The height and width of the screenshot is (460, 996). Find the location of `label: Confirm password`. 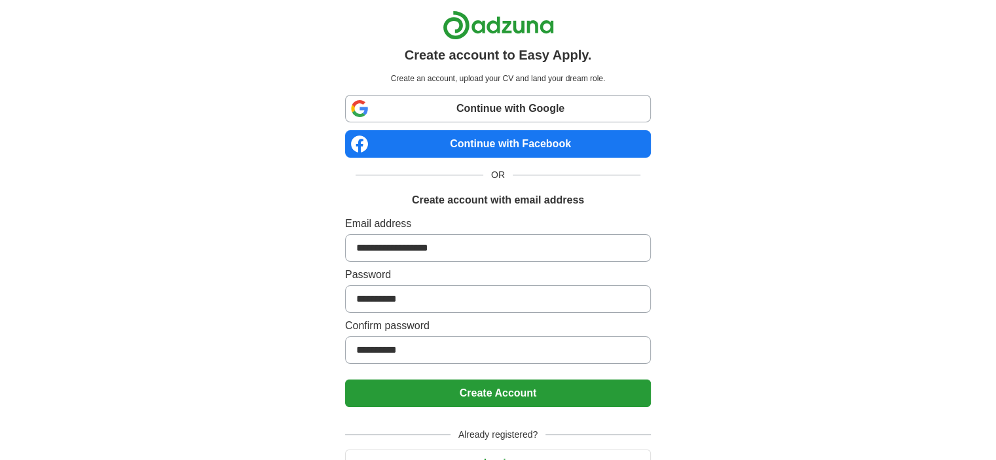

label: Confirm password is located at coordinates (498, 326).